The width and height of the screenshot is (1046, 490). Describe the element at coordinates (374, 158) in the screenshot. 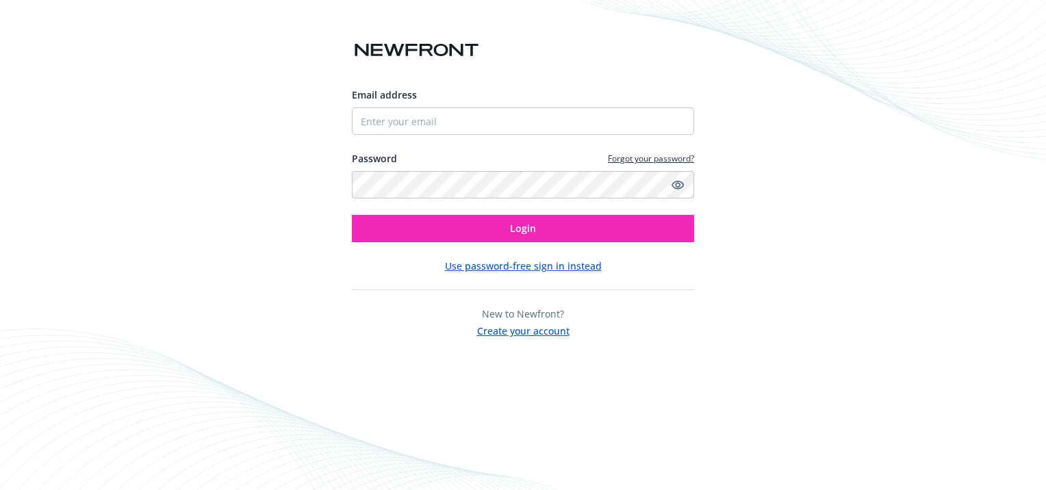

I see `label: Password` at that location.